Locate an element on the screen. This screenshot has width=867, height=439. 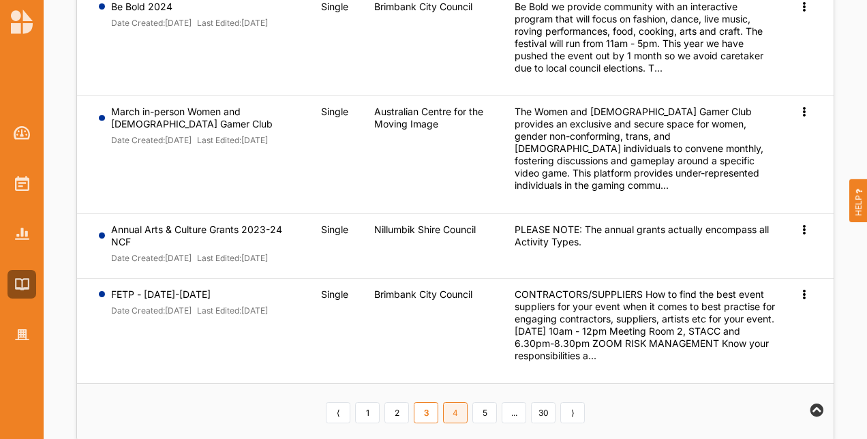
a: 5 is located at coordinates (485, 413).